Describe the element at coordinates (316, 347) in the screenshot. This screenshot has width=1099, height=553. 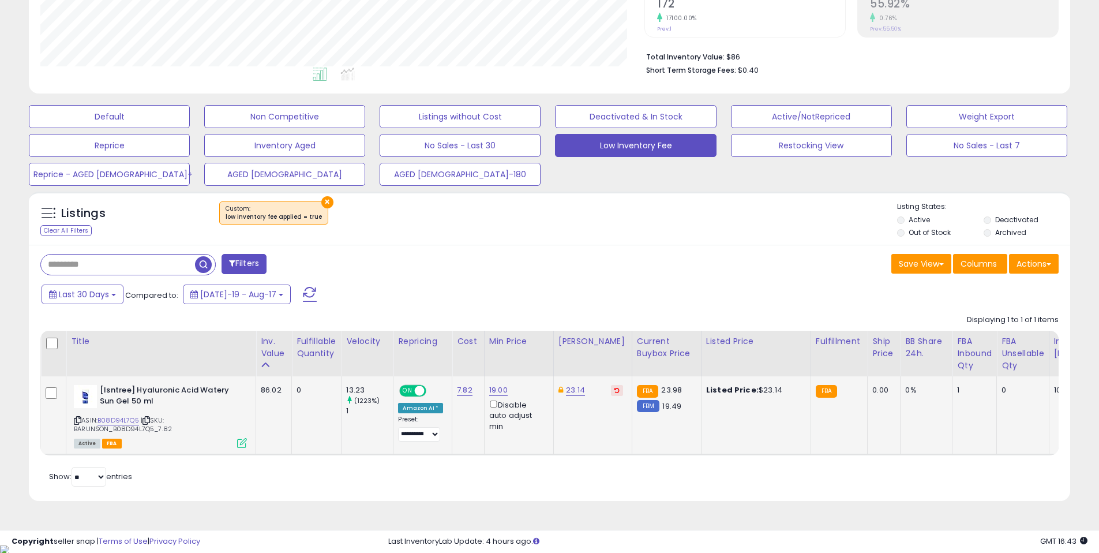
I see `div: Fulfillable Quantity` at that location.